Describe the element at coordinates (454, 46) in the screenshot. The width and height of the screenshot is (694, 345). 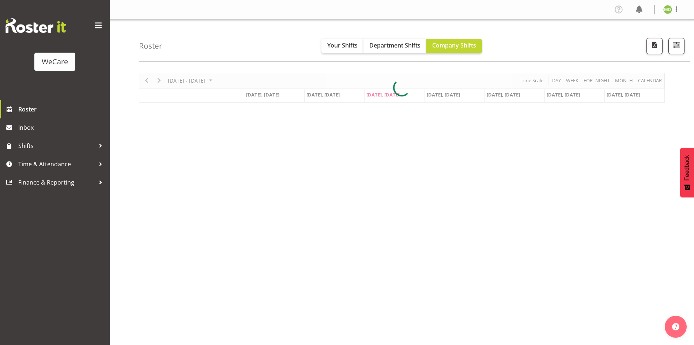
I see `button: Company Shifts` at that location.